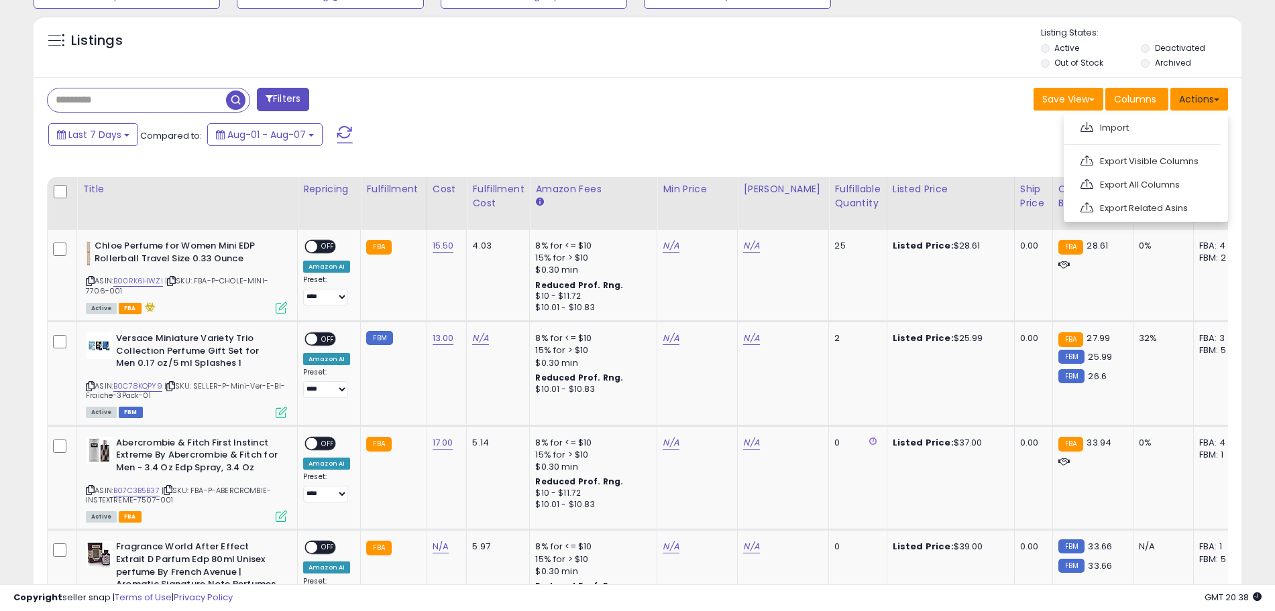 This screenshot has height=611, width=1275. I want to click on span: Compared to:, so click(171, 135).